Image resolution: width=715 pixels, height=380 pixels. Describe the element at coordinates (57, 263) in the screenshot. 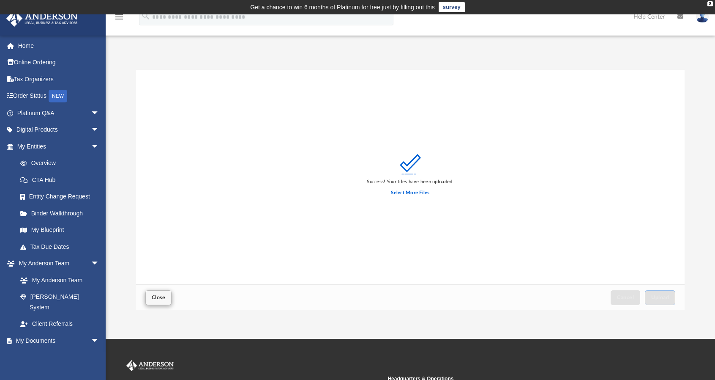

I see `a: My Anderson Teamarrow_drop_down` at that location.